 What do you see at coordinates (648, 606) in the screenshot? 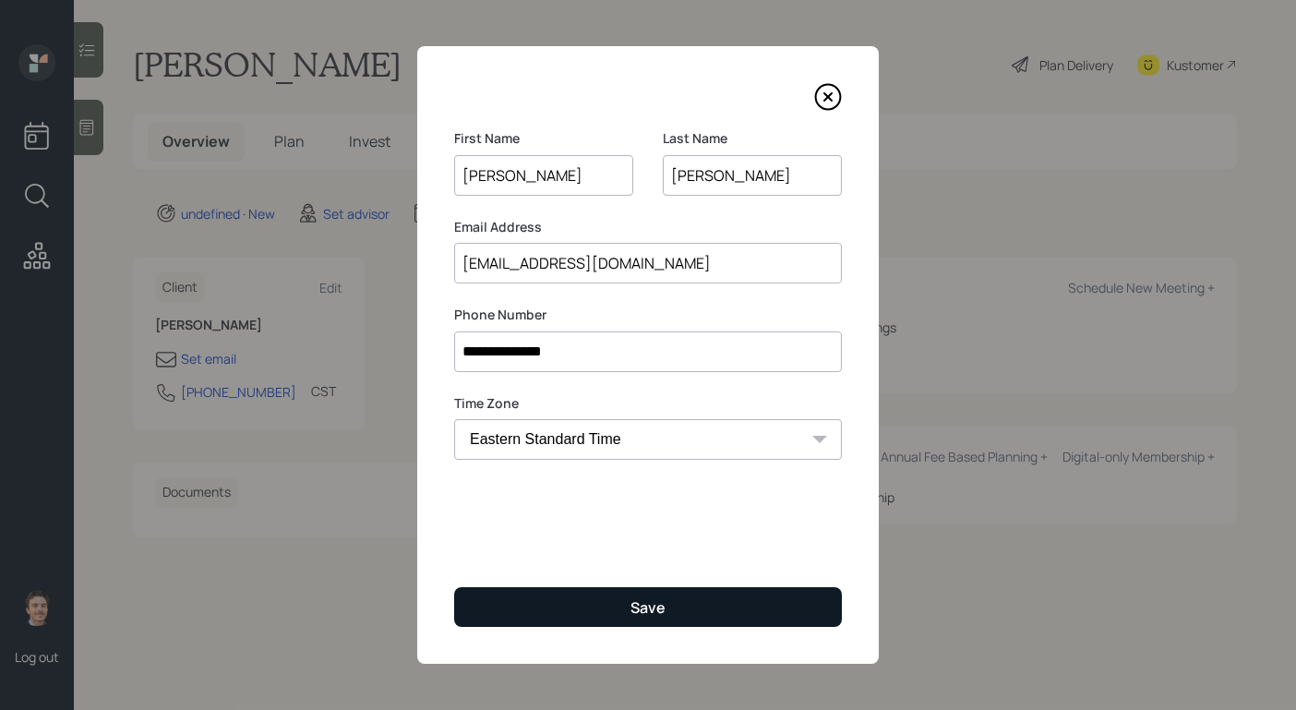
I see `button: Save` at bounding box center [648, 606].